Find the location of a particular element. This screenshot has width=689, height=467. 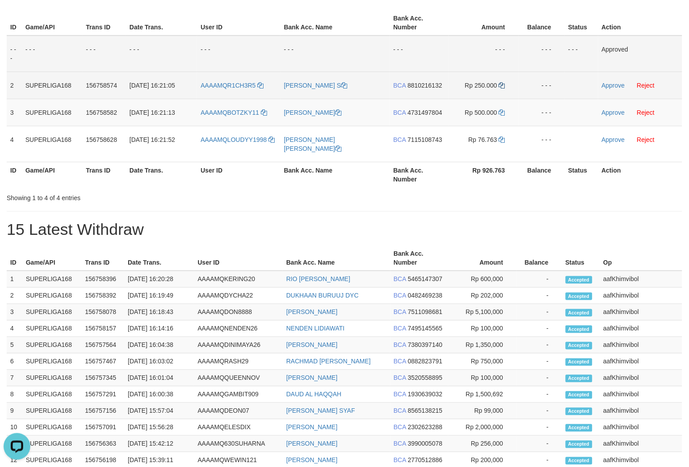

td: Rp 600,000 is located at coordinates (482, 279).